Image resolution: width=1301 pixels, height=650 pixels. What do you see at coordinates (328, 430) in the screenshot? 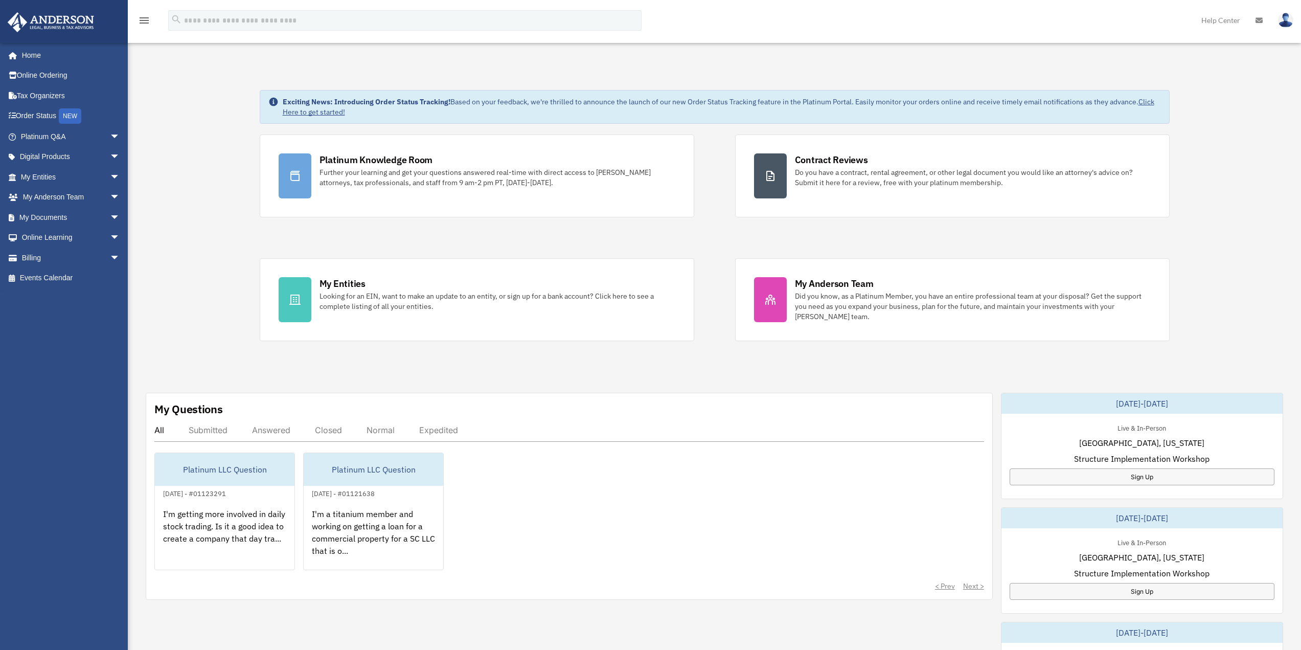
I see `div: Closed` at bounding box center [328, 430].